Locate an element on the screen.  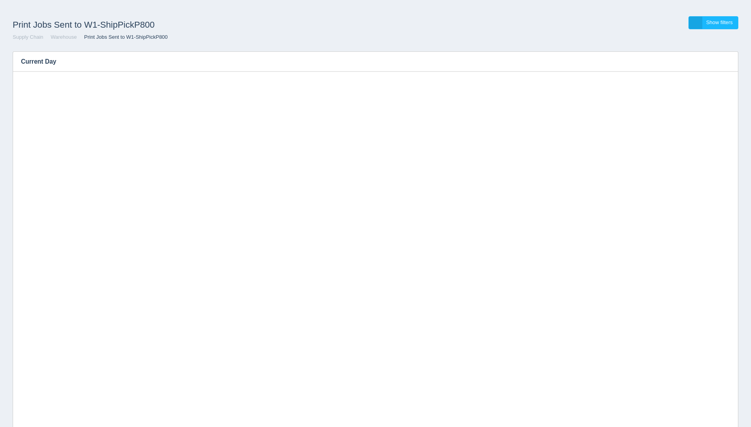
a: Supply Chain is located at coordinates (28, 37).